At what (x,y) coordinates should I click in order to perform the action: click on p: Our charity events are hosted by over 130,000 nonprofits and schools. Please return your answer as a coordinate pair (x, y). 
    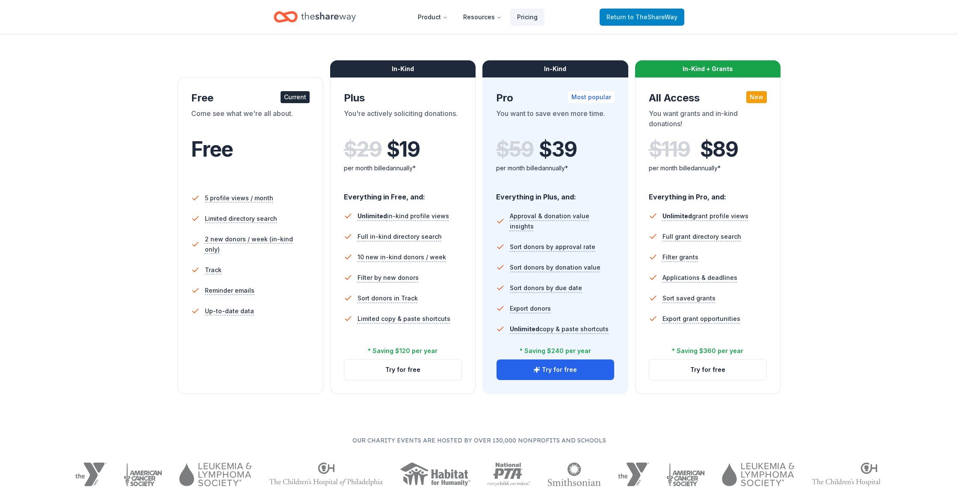
    Looking at the image, I should click on (479, 440).